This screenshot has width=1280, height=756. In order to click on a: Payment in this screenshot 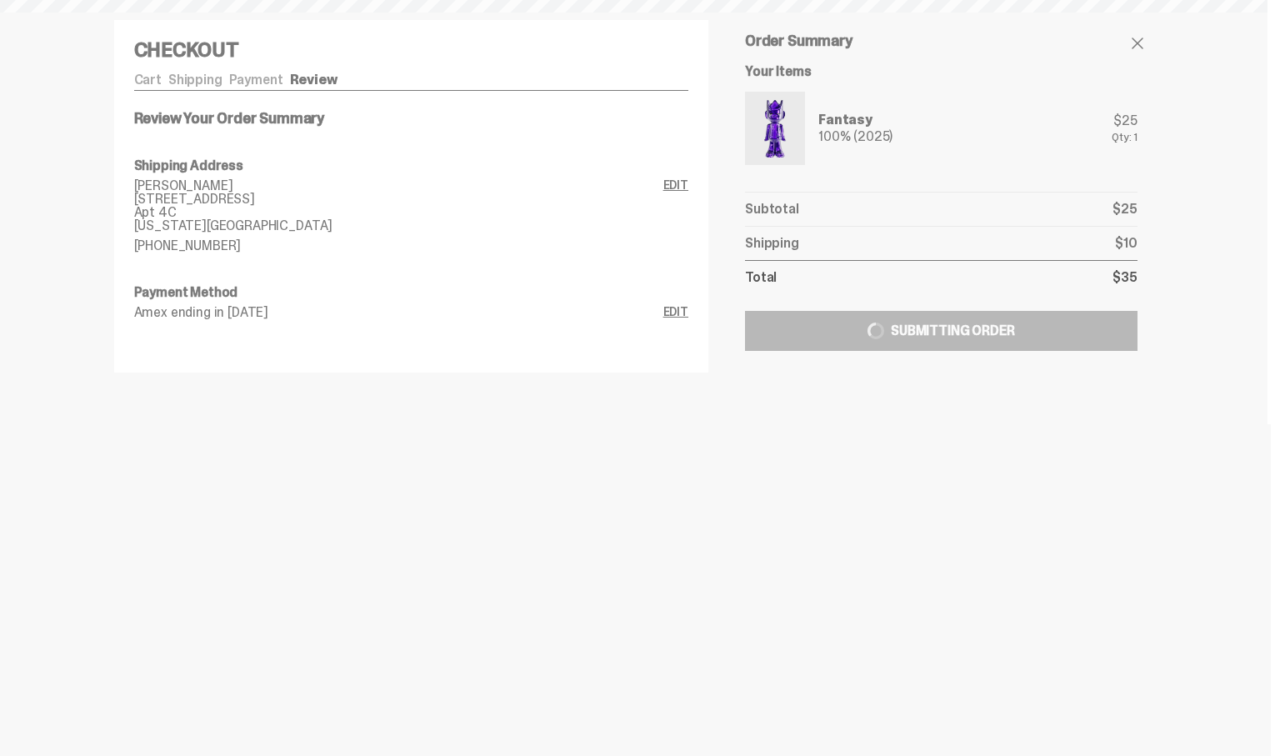, I will do `click(256, 79)`.